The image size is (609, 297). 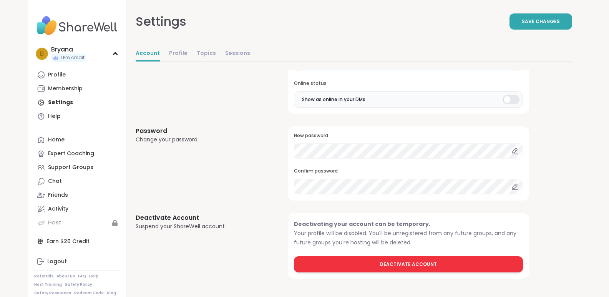 I want to click on a: Logout, so click(x=77, y=262).